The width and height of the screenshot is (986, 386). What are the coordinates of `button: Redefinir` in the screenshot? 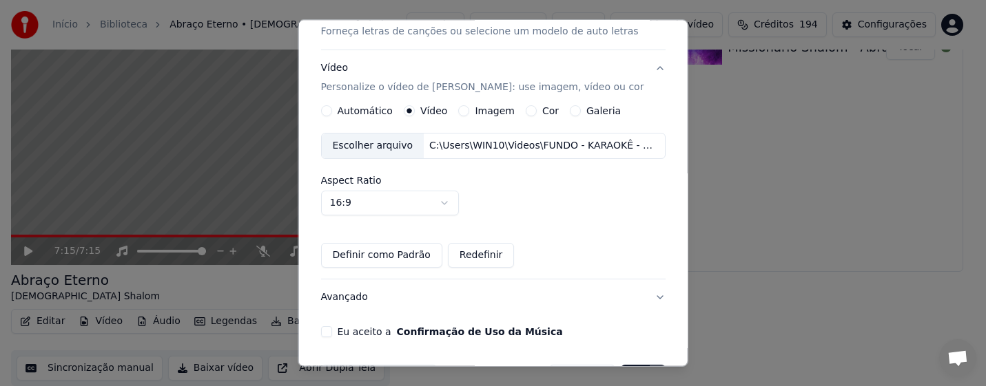 It's located at (480, 256).